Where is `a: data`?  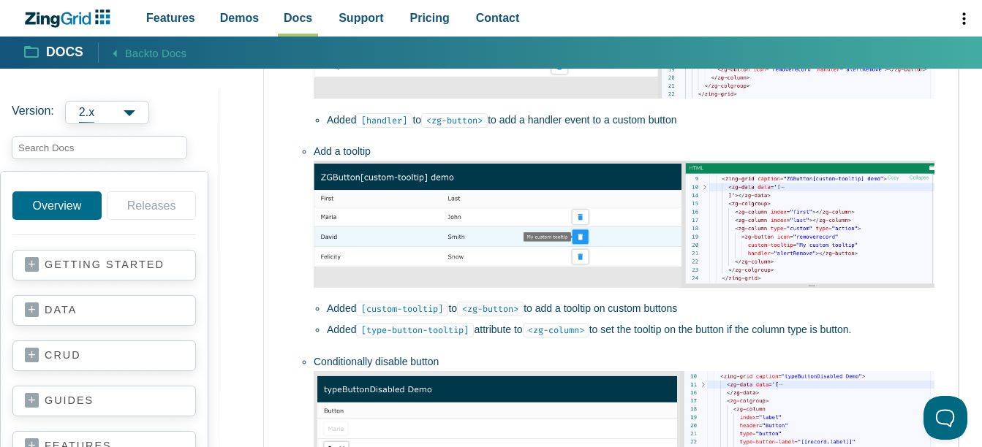
a: data is located at coordinates (104, 311).